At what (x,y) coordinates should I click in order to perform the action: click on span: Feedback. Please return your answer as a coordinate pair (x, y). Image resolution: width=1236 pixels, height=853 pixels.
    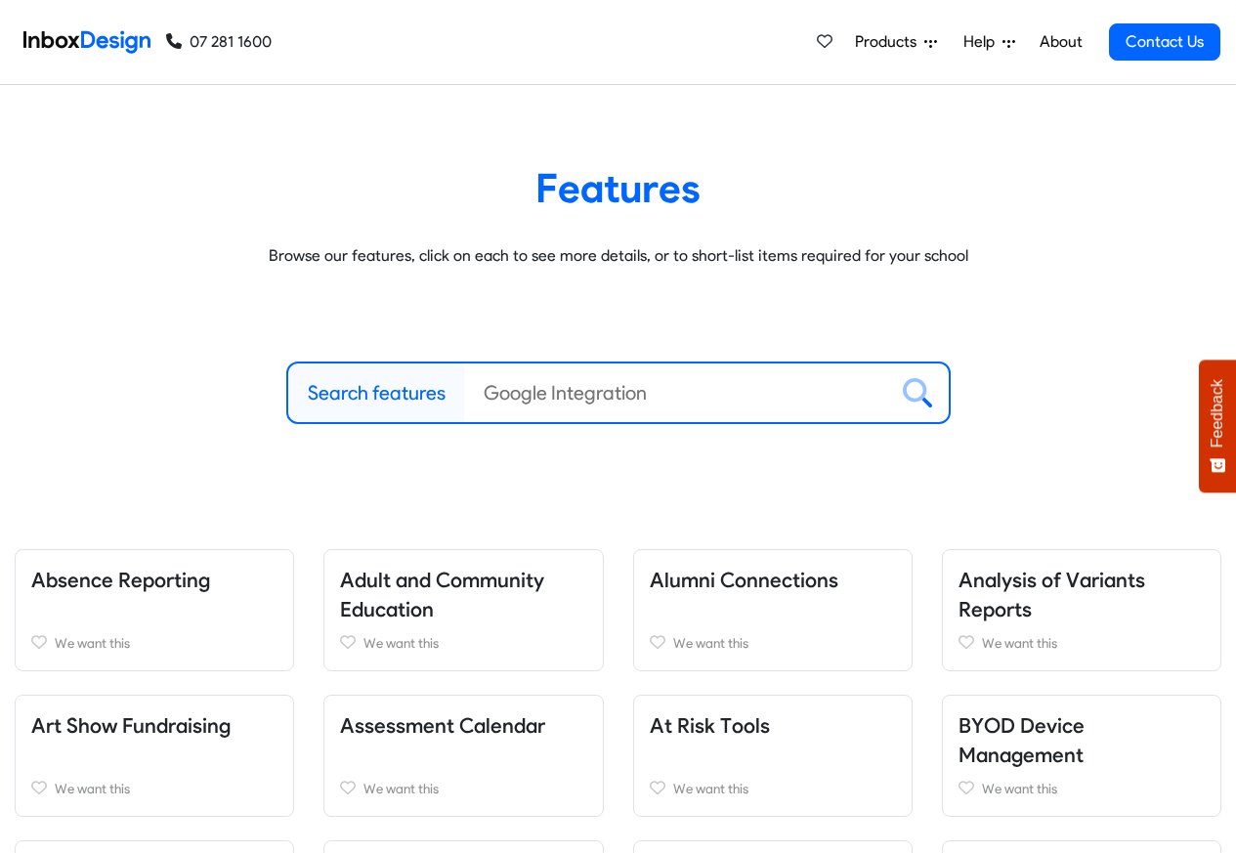
    Looking at the image, I should click on (1217, 413).